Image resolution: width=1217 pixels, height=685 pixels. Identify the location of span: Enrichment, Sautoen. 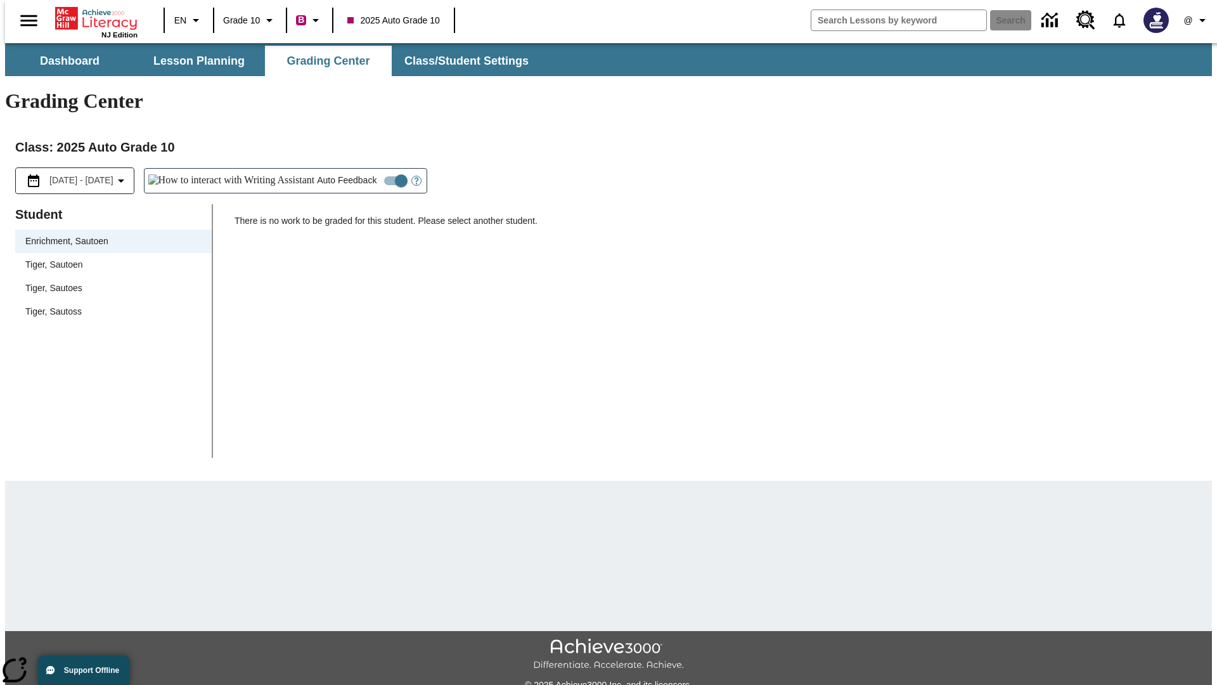
(113, 241).